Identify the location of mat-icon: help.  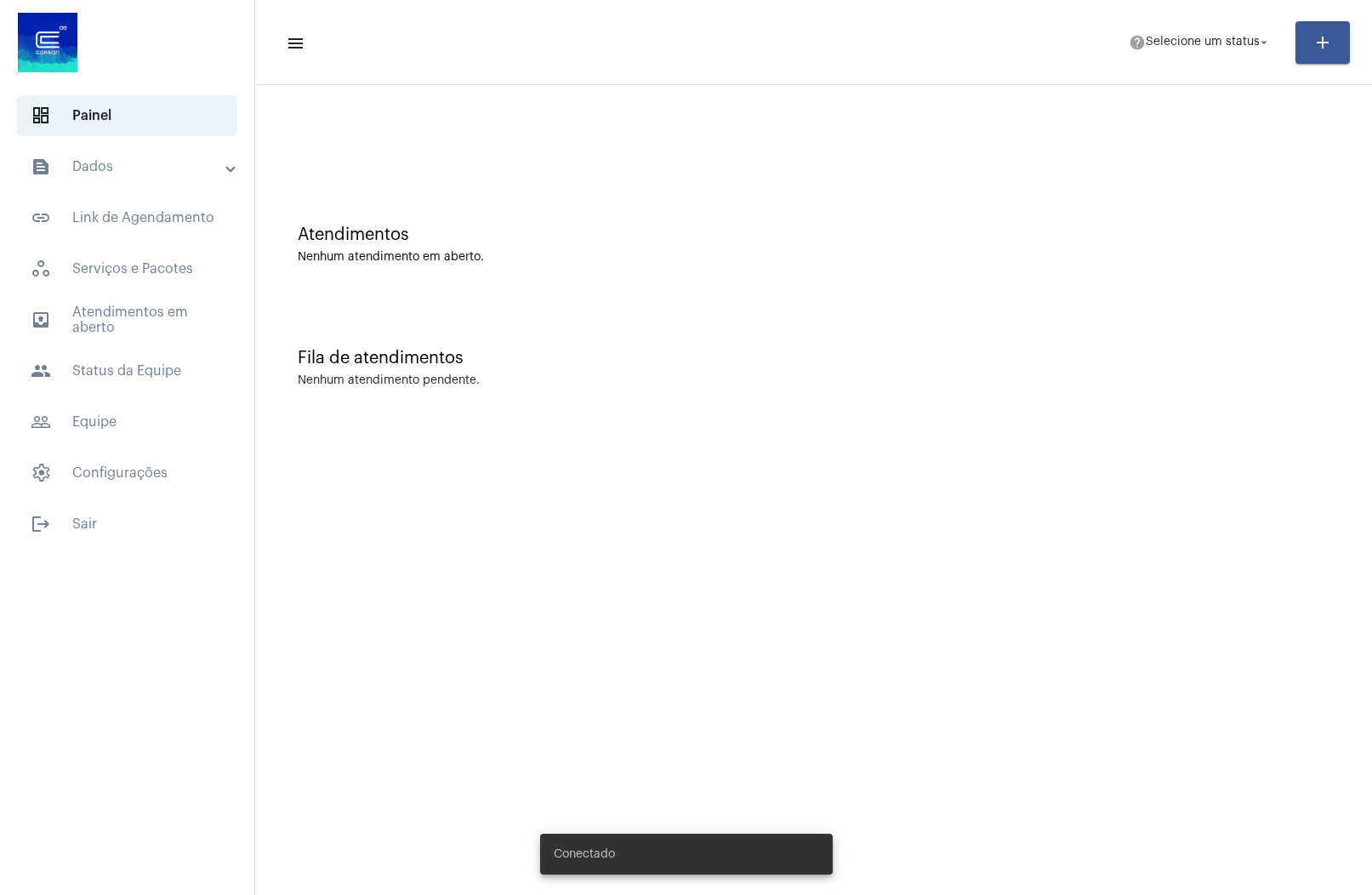
(1138, 43).